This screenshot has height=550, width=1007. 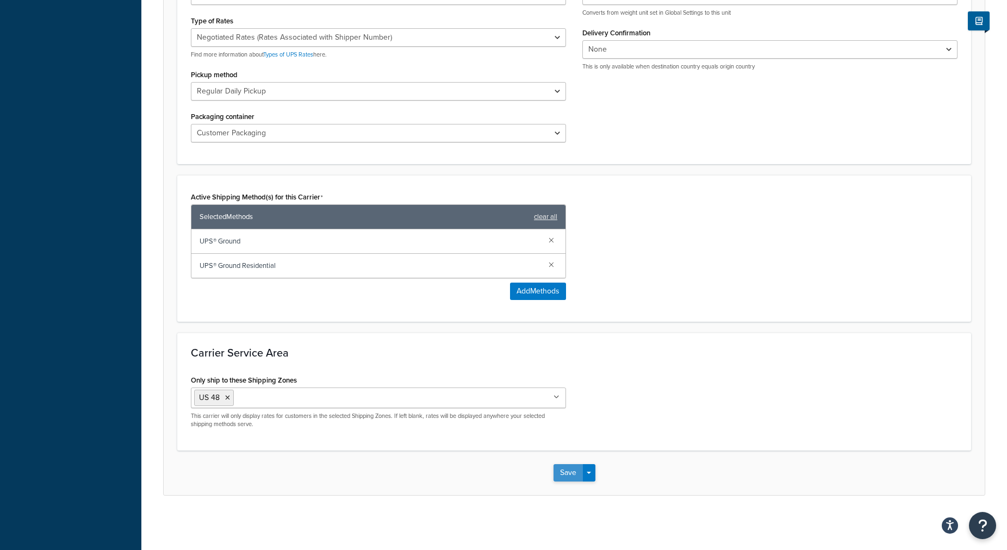 I want to click on button: Open Resource Center, so click(x=983, y=526).